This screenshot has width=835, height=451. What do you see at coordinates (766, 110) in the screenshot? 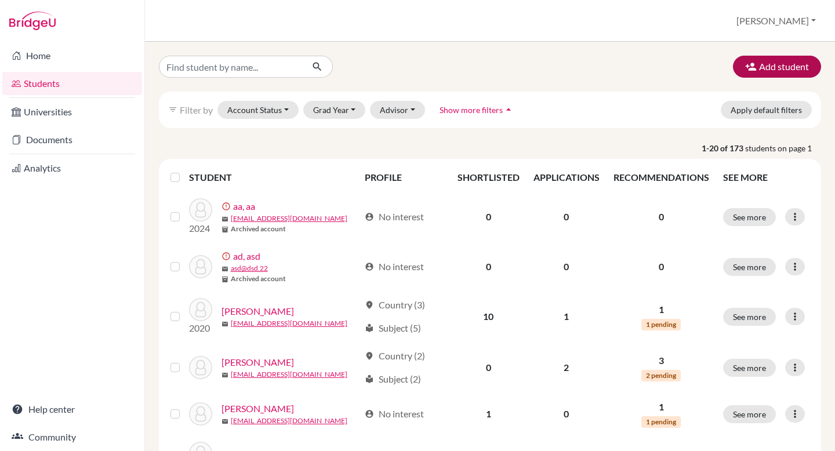
I see `button: Apply default filters` at bounding box center [766, 110].